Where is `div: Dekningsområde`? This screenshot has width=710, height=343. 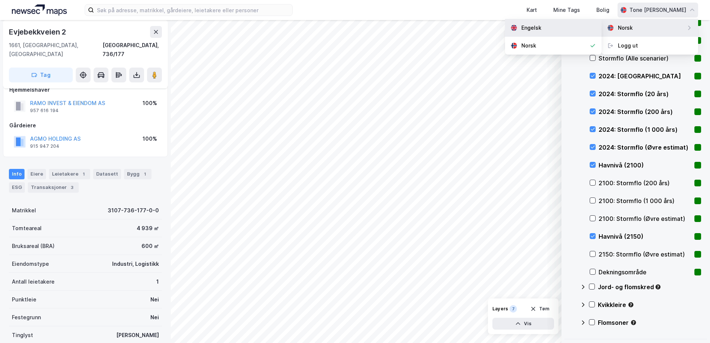 div: Dekningsområde is located at coordinates (645, 272).